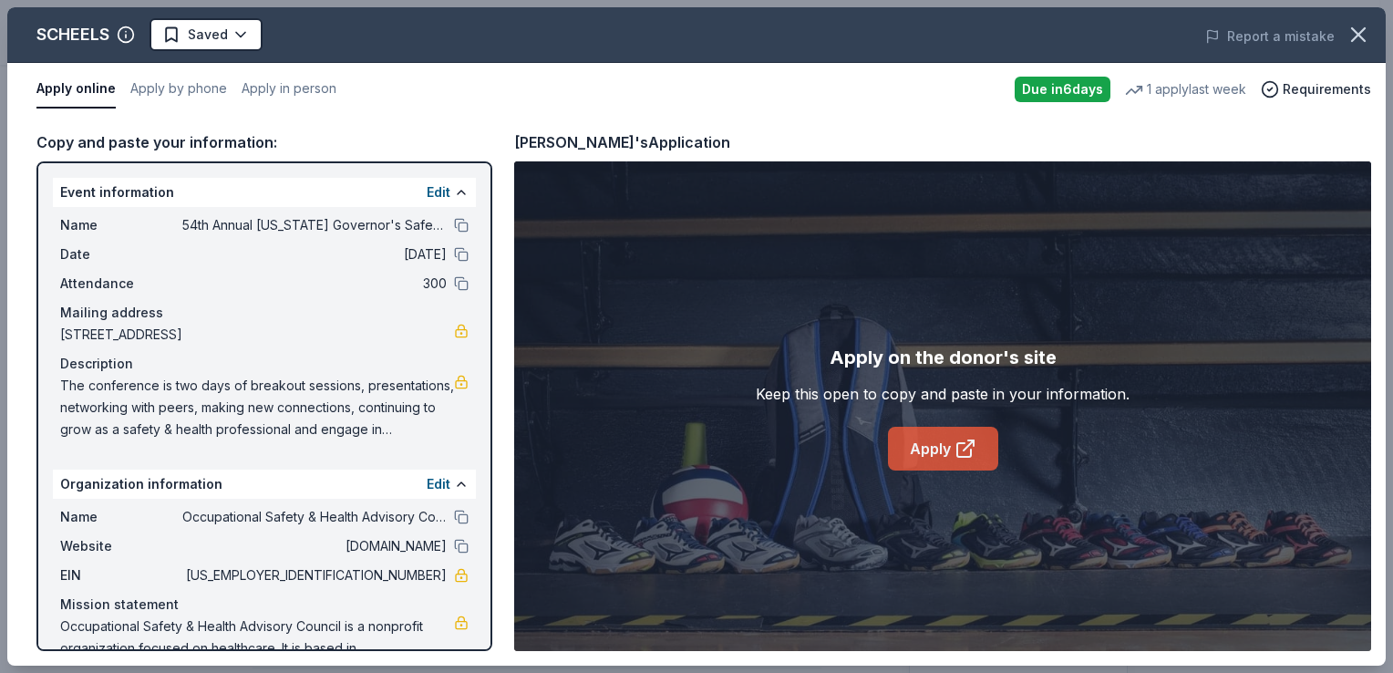  What do you see at coordinates (264, 192) in the screenshot?
I see `div: Event information` at bounding box center [264, 192].